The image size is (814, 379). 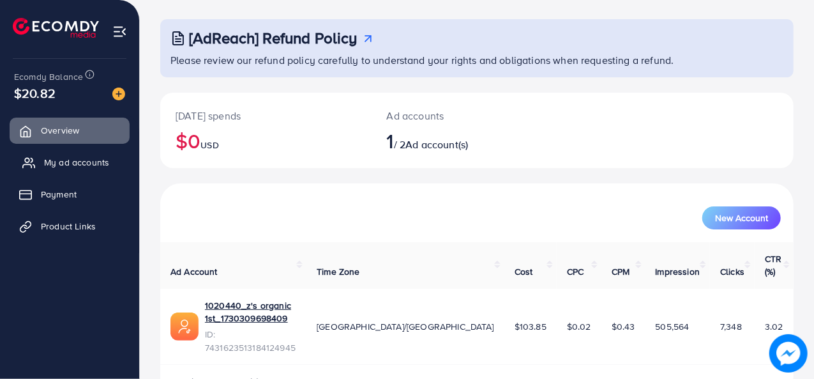 What do you see at coordinates (250, 312) in the screenshot?
I see `a: 1020440_z's organic 1st_1730309698409` at bounding box center [250, 312].